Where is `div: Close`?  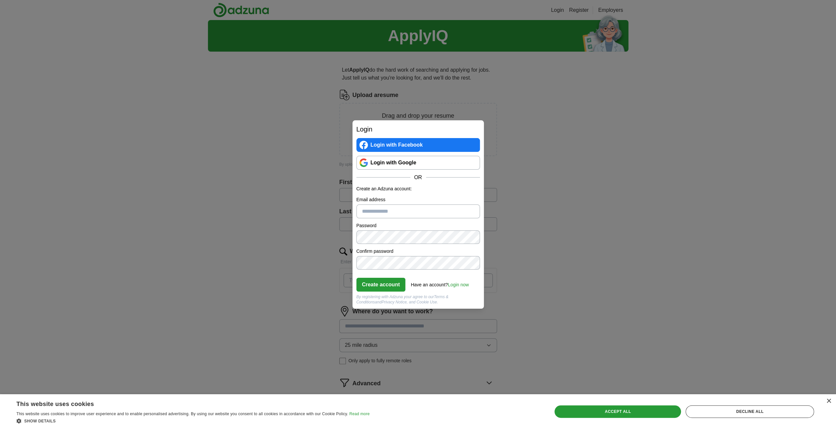
div: Close is located at coordinates (828, 401).